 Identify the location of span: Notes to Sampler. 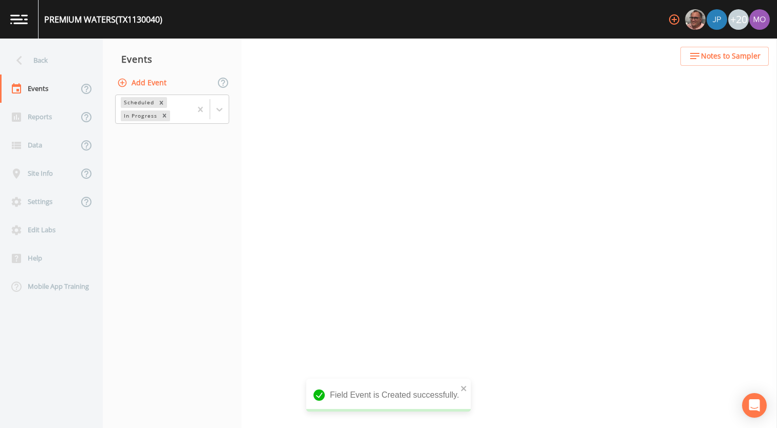
(730, 56).